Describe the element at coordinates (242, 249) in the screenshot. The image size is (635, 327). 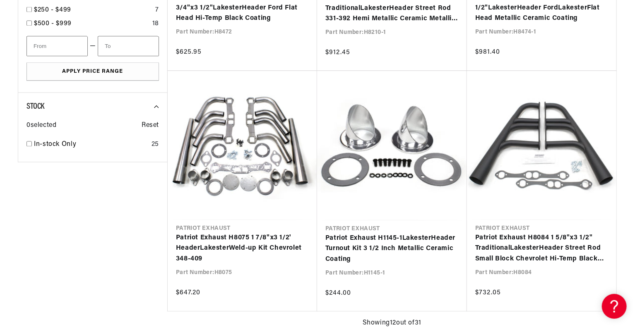
I see `a: Patriot Exhaust H8075 1 7/8"x3 1/2' HeaderLakesterWeld-up Kit Chevrolet 348-409` at that location.